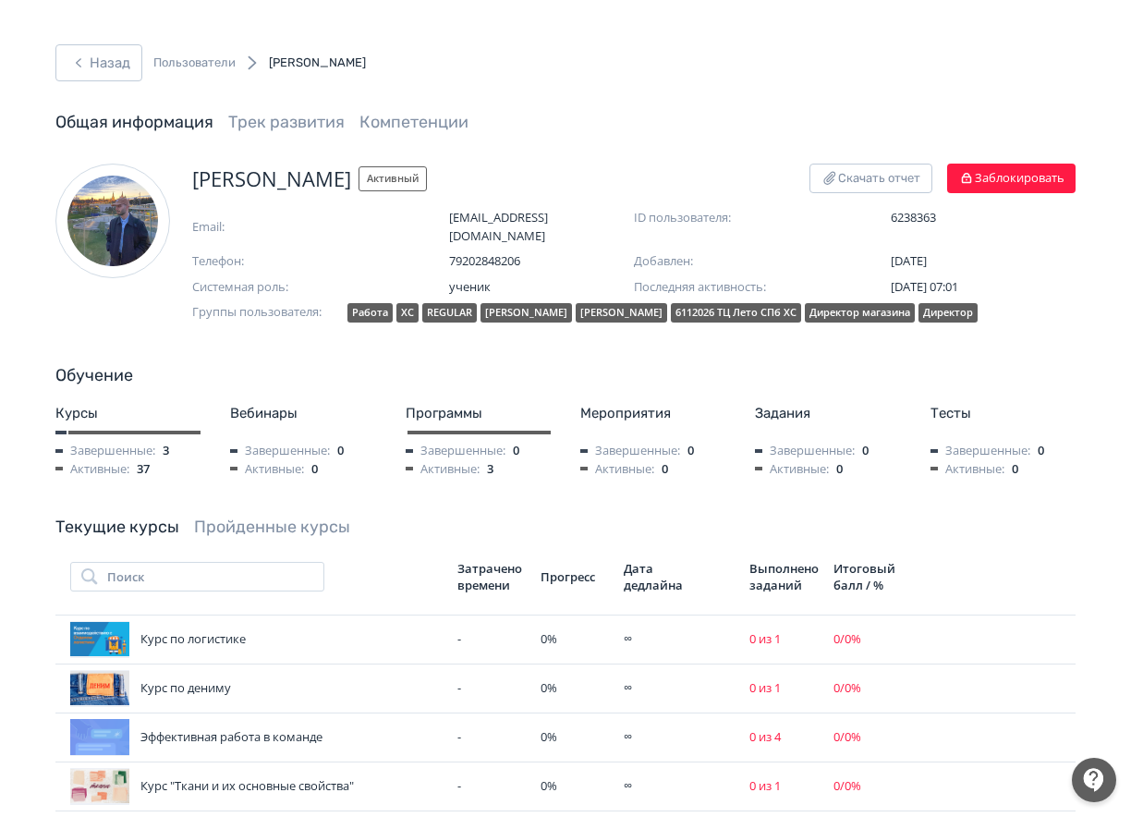  What do you see at coordinates (127, 413) in the screenshot?
I see `div: Курсы` at bounding box center [127, 413].